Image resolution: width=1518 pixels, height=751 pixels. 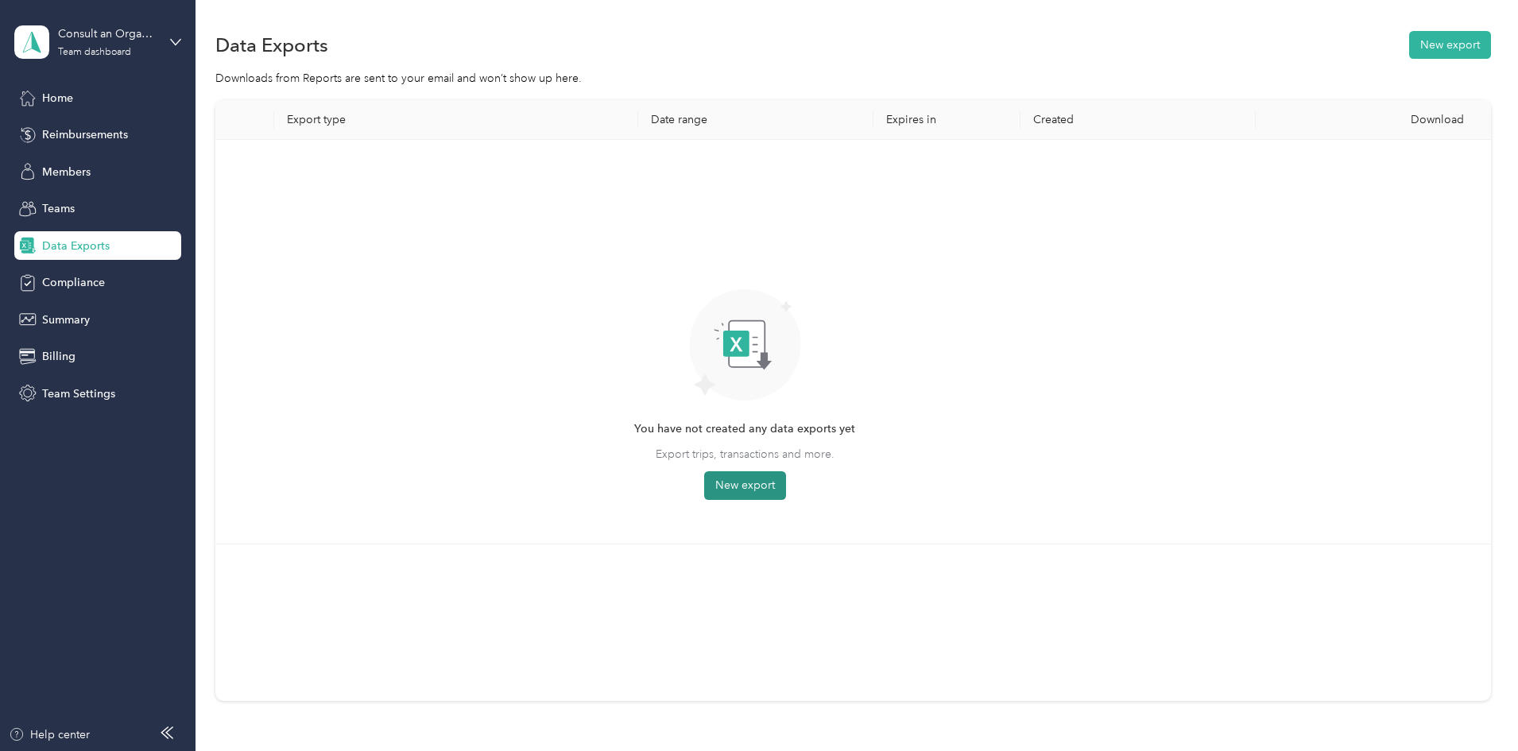 I want to click on button: Help center, so click(x=49, y=734).